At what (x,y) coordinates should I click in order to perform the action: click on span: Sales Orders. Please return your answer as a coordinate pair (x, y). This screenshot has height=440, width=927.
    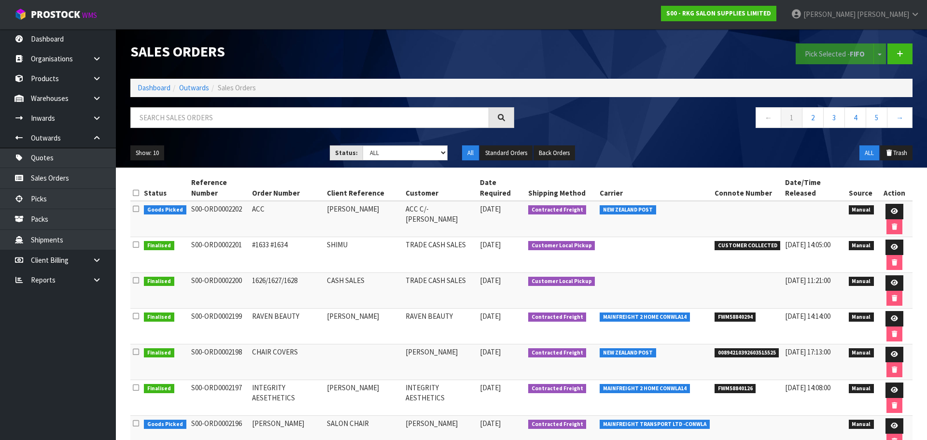
    Looking at the image, I should click on (237, 87).